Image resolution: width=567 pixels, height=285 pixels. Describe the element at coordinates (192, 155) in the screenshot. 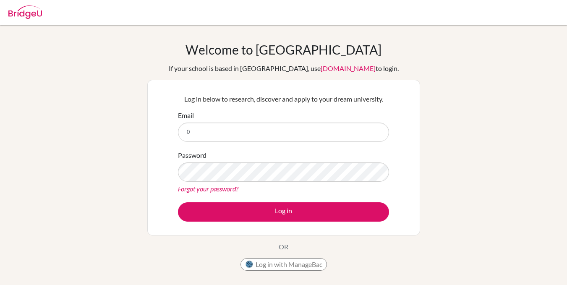

I see `label: Password` at that location.